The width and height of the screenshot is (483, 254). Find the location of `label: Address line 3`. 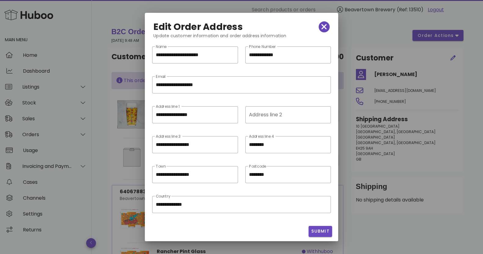

label: Address line 3 is located at coordinates (168, 137).